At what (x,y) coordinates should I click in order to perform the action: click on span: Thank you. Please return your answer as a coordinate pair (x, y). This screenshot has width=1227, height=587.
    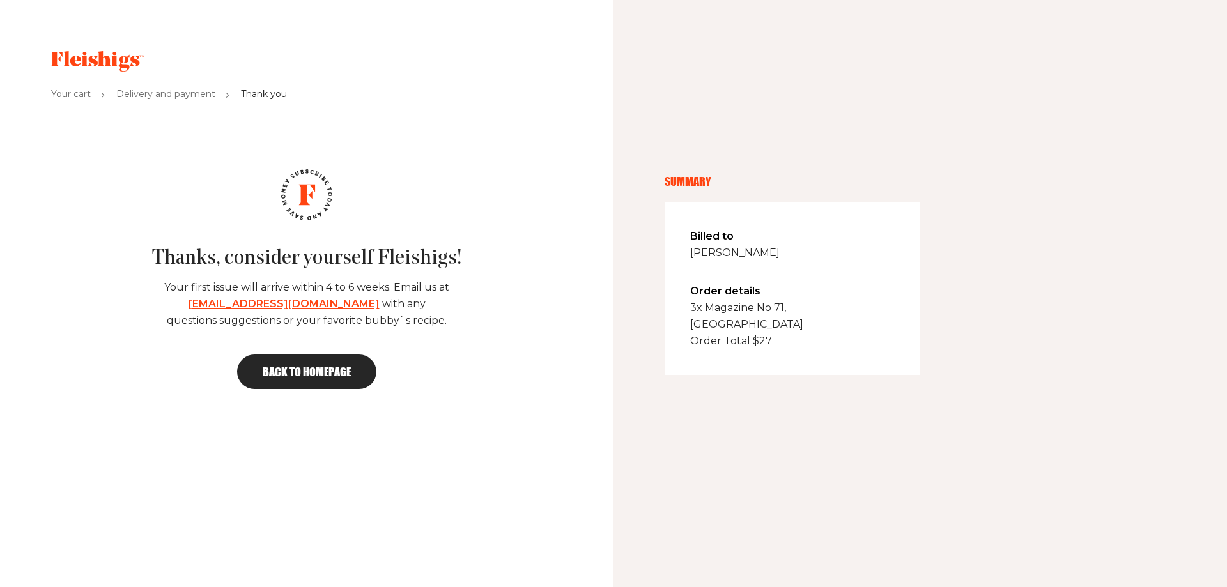
    Looking at the image, I should click on (264, 95).